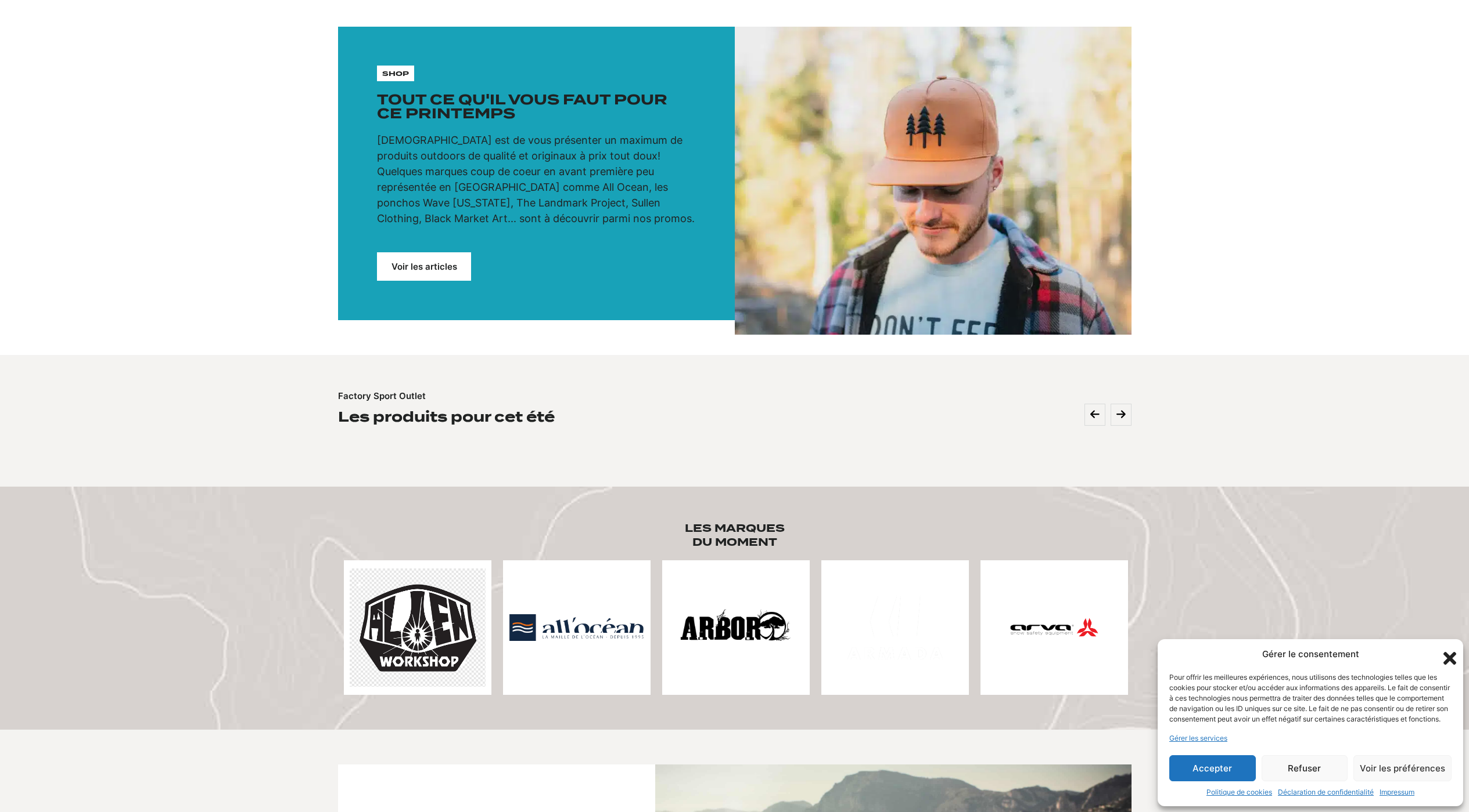 The image size is (1469, 812). Describe the element at coordinates (1402, 768) in the screenshot. I see `button: Voir les préférences` at that location.